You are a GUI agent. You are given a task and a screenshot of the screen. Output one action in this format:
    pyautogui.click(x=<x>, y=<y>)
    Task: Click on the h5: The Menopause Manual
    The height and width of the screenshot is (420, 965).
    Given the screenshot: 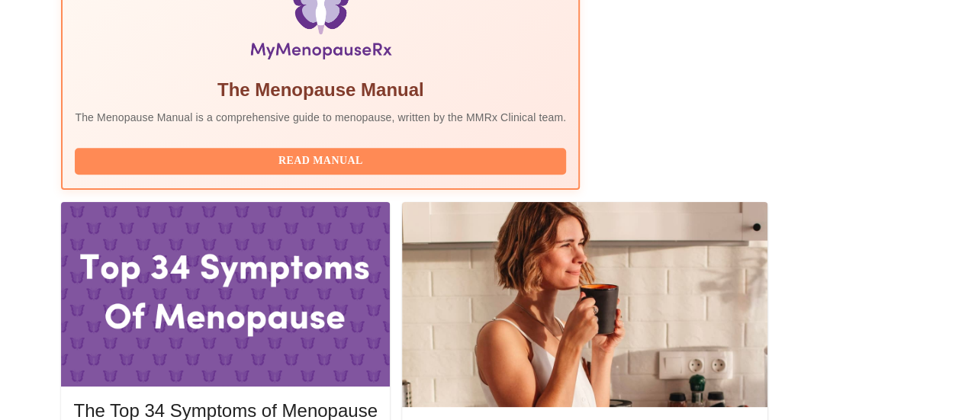 What is the action you would take?
    pyautogui.click(x=320, y=90)
    